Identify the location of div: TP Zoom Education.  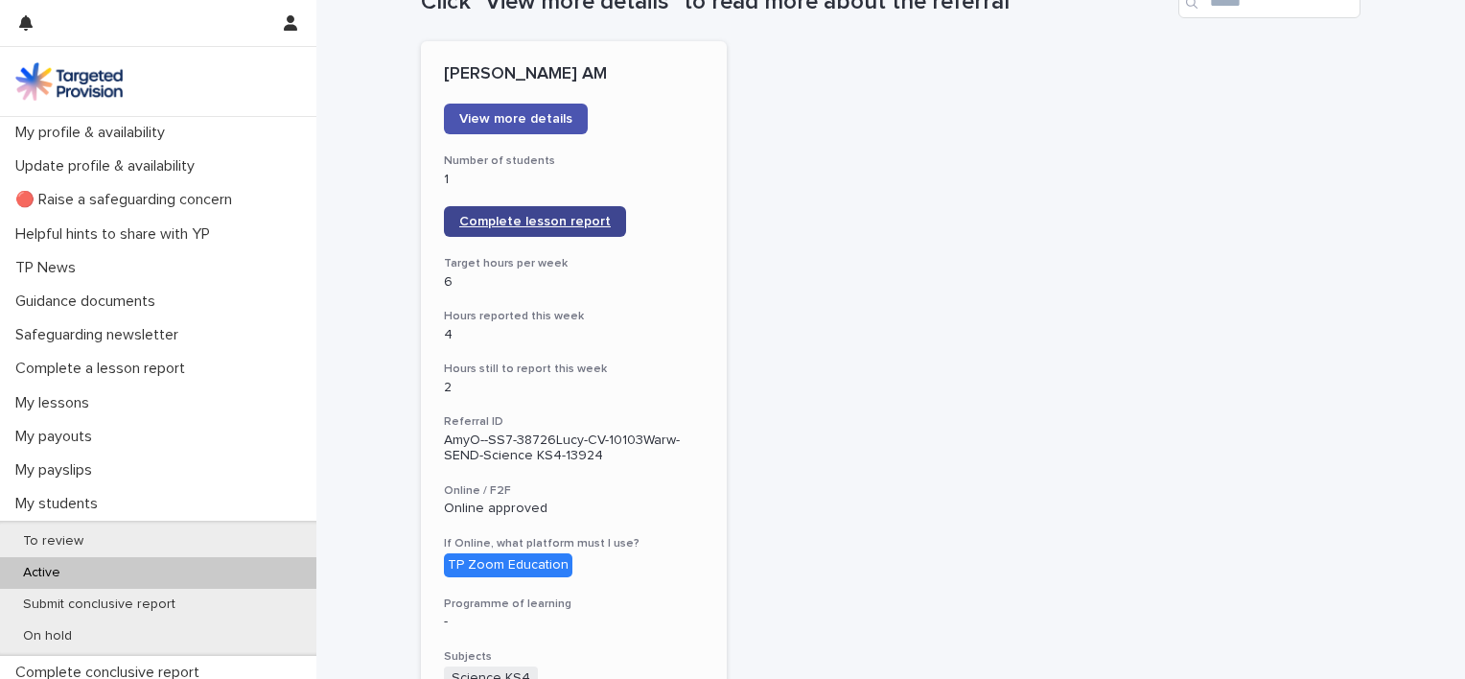
(508, 565).